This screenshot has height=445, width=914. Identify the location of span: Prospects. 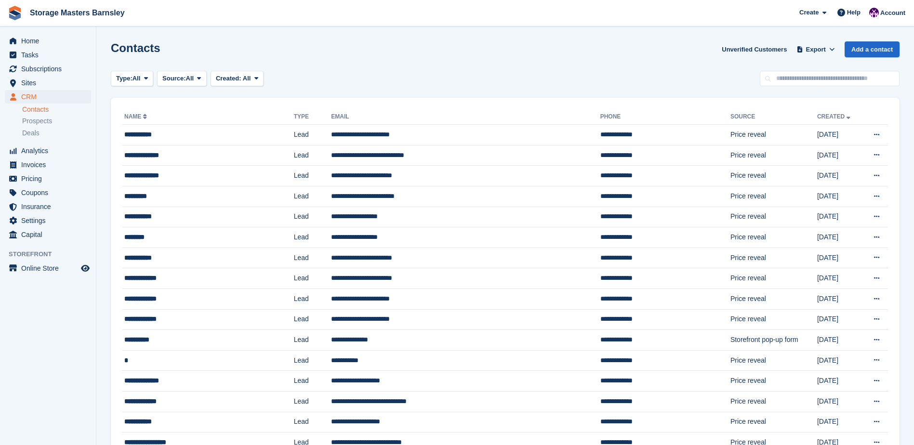
(37, 121).